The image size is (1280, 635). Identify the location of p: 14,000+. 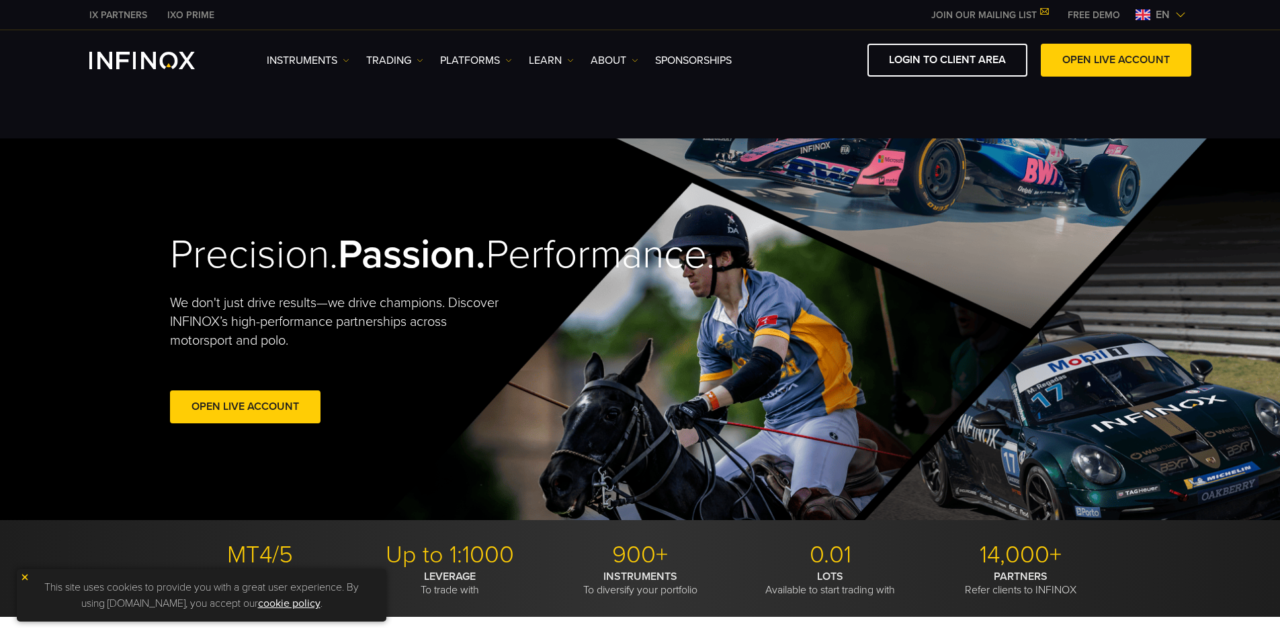
(1021, 555).